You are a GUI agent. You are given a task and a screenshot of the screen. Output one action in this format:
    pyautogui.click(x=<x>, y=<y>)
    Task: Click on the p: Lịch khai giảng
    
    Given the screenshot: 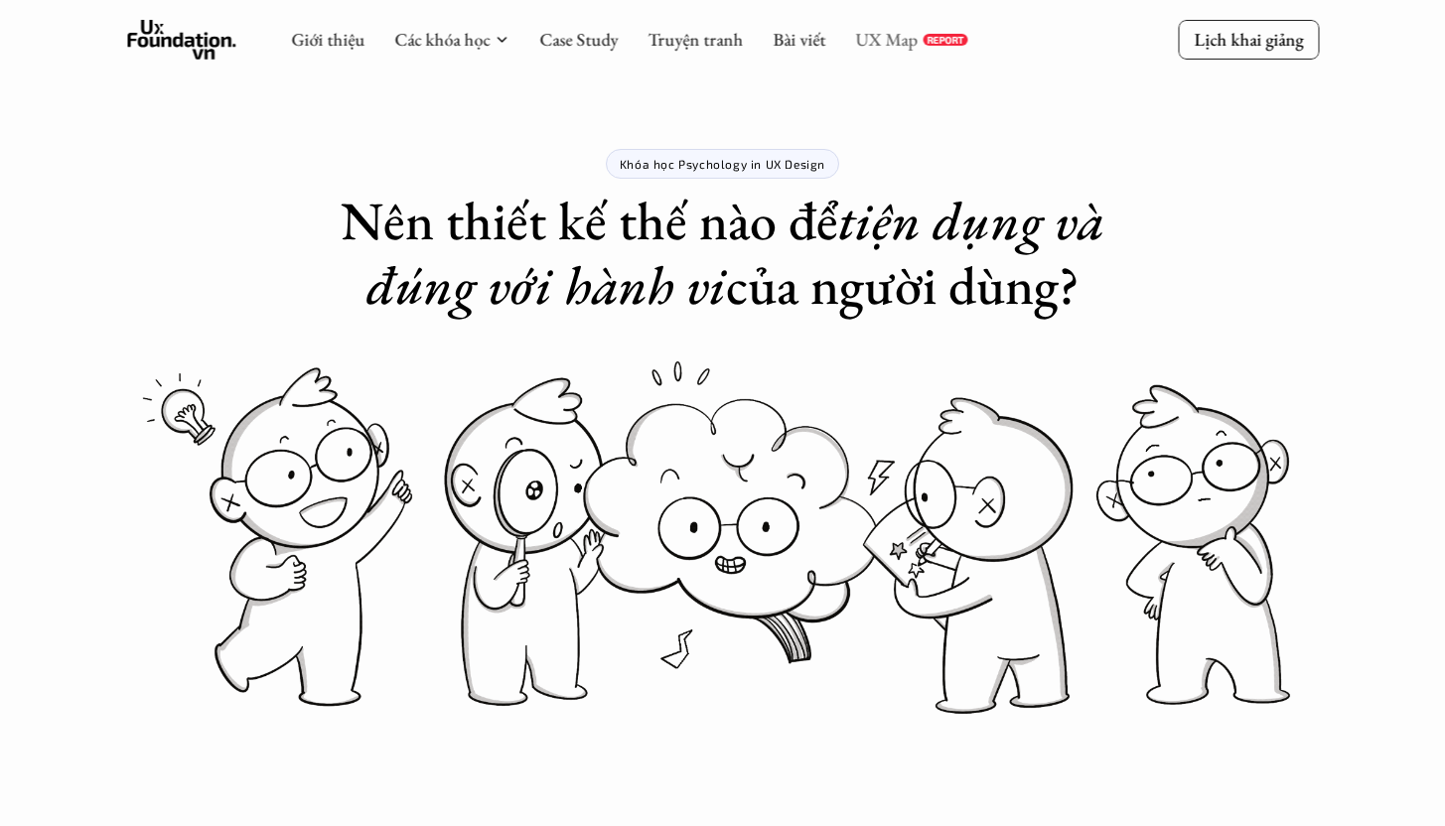 What is the action you would take?
    pyautogui.click(x=1248, y=39)
    